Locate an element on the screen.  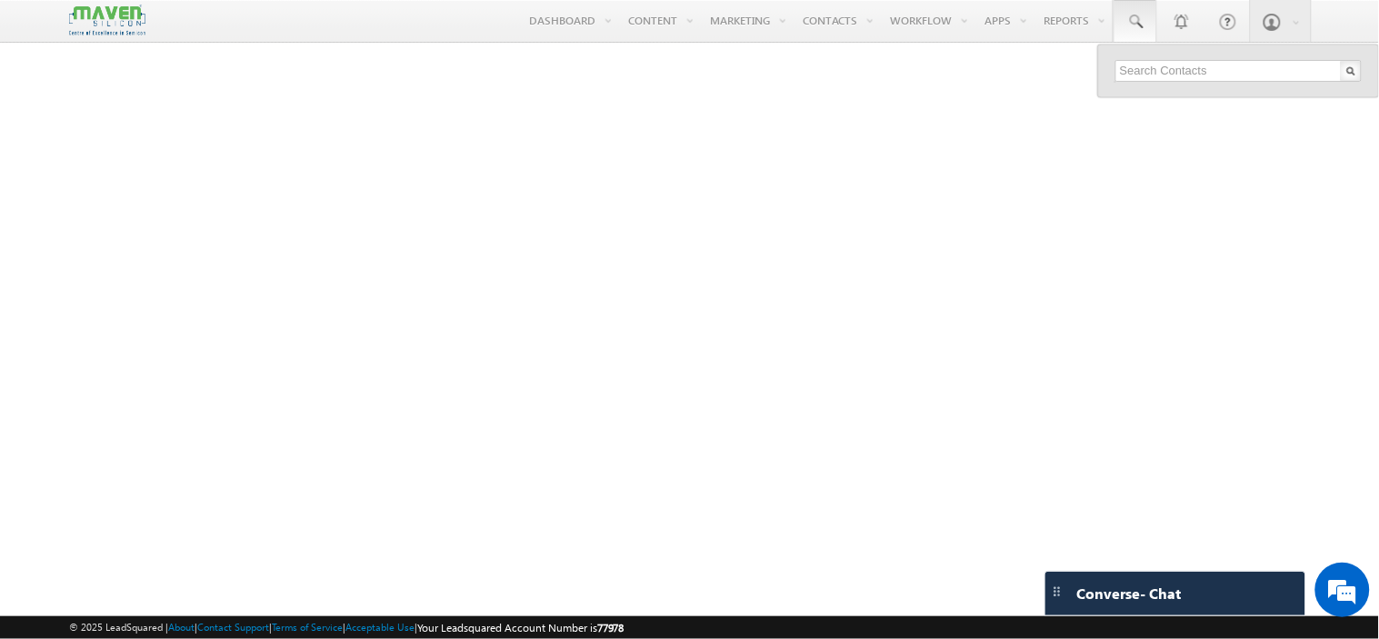
a: About is located at coordinates (181, 626).